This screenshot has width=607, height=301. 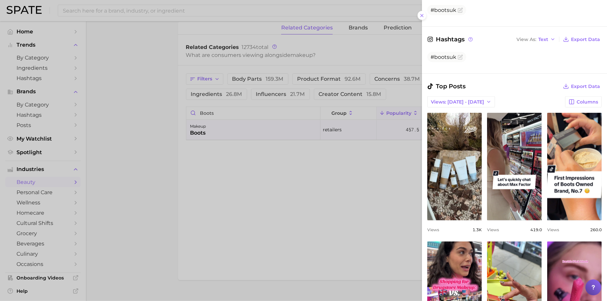 What do you see at coordinates (536, 39) in the screenshot?
I see `button: View AsText` at bounding box center [536, 39].